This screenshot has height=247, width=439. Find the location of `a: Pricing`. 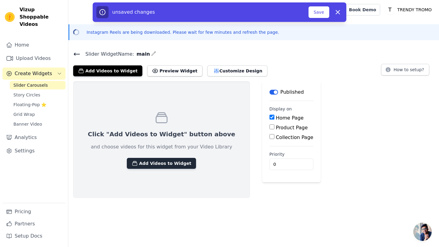

a: Pricing is located at coordinates (34, 212).